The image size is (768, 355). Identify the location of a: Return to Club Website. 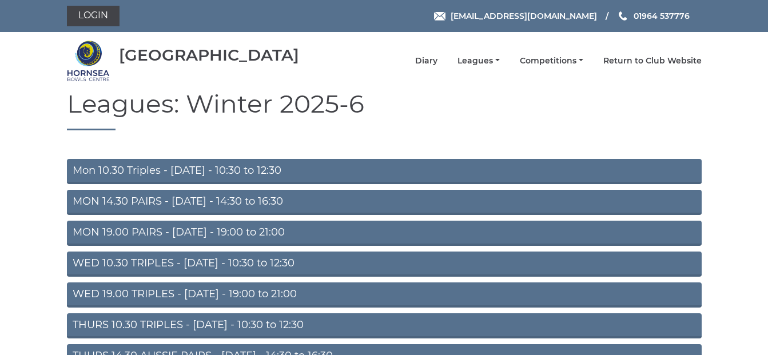
(652, 61).